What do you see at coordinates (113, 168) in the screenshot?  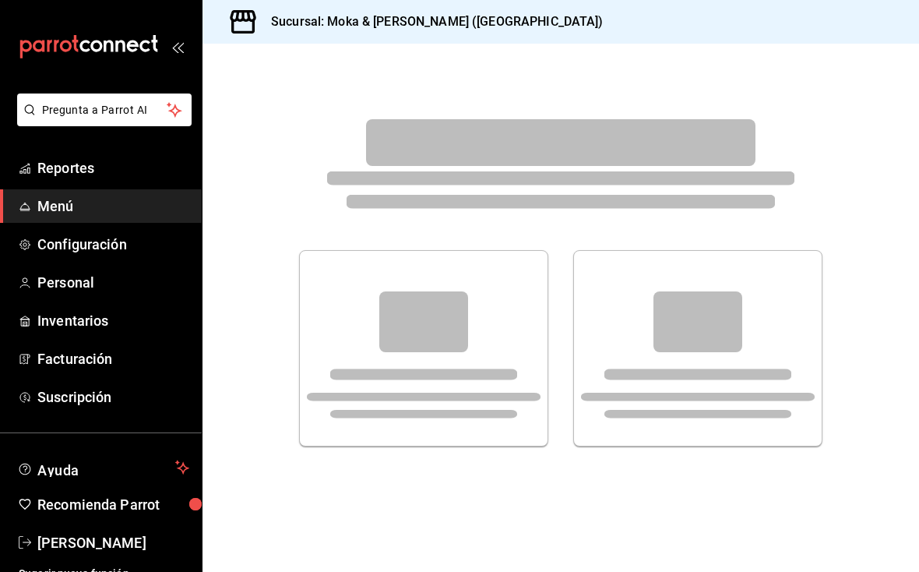 I see `span: Reportes` at bounding box center [113, 168].